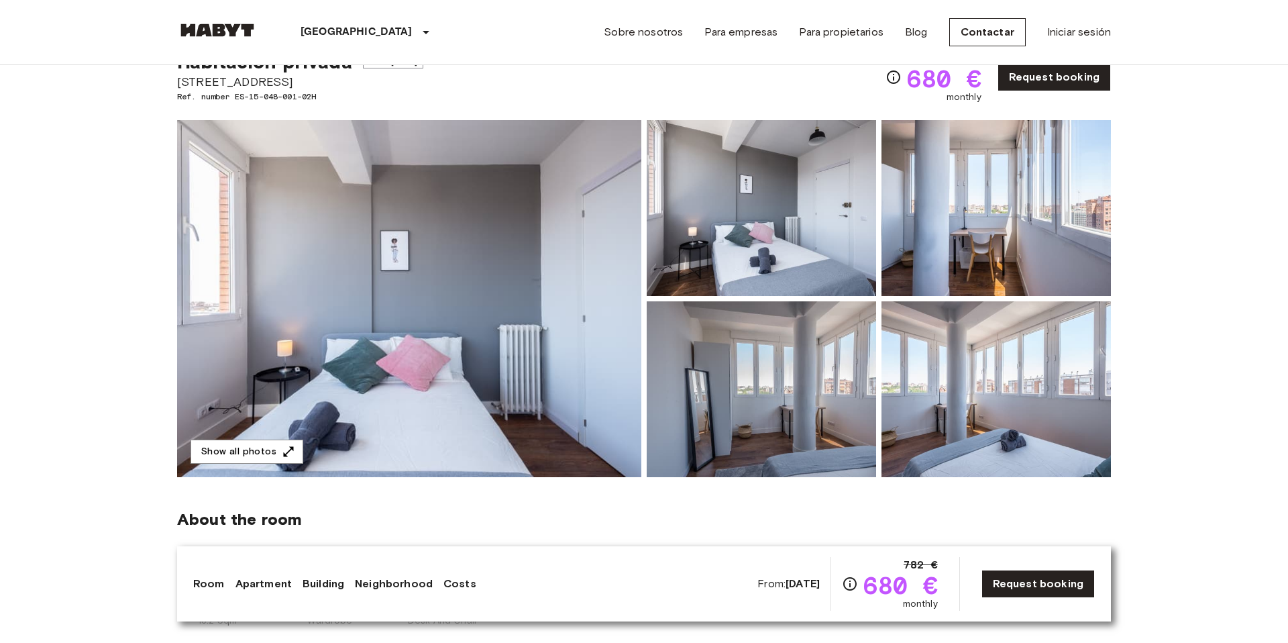 Image resolution: width=1288 pixels, height=643 pixels. What do you see at coordinates (209, 584) in the screenshot?
I see `a: Room` at bounding box center [209, 584].